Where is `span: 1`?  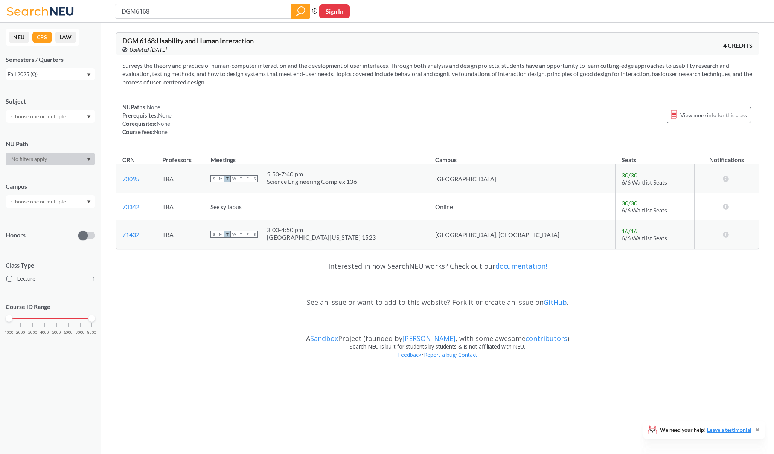
span: 1 is located at coordinates (94, 279).